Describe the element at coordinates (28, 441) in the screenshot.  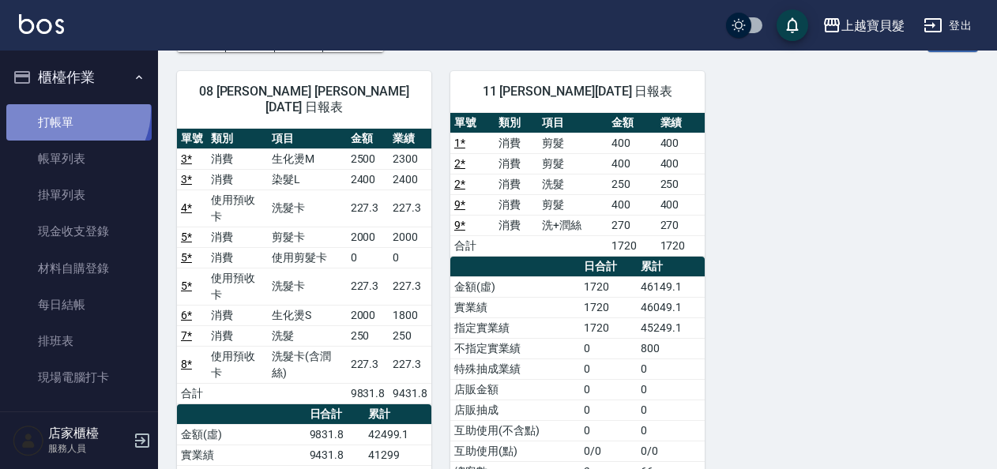
I see `img: Person` at that location.